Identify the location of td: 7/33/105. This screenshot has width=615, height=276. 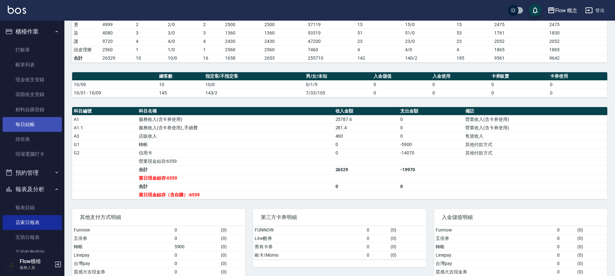
(338, 93).